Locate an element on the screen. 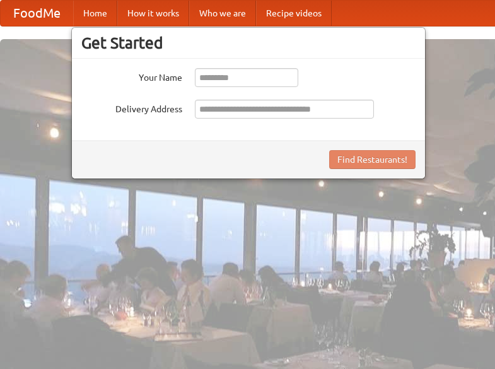  a: Home is located at coordinates (95, 13).